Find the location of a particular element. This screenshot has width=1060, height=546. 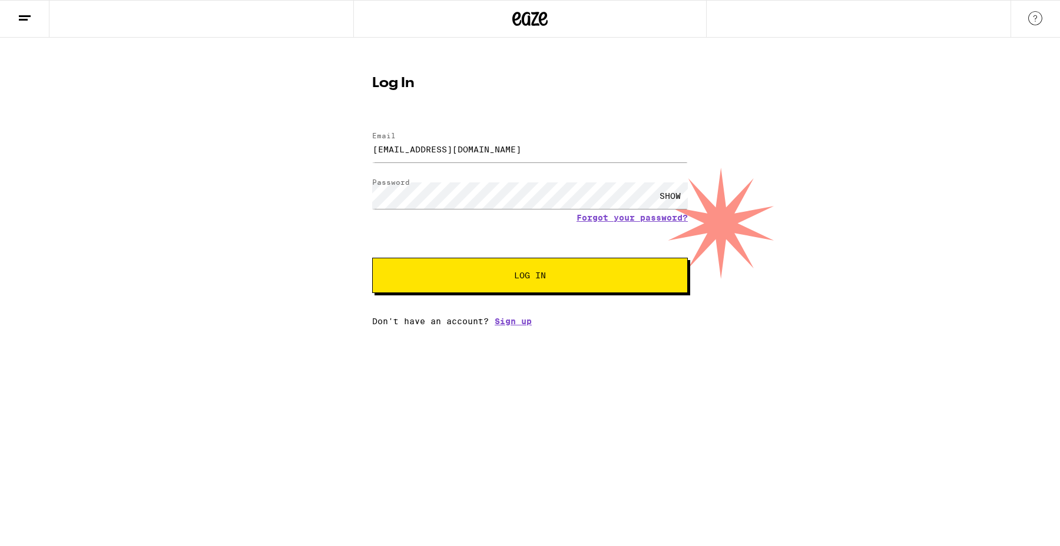

div: SHOW is located at coordinates (670, 195).